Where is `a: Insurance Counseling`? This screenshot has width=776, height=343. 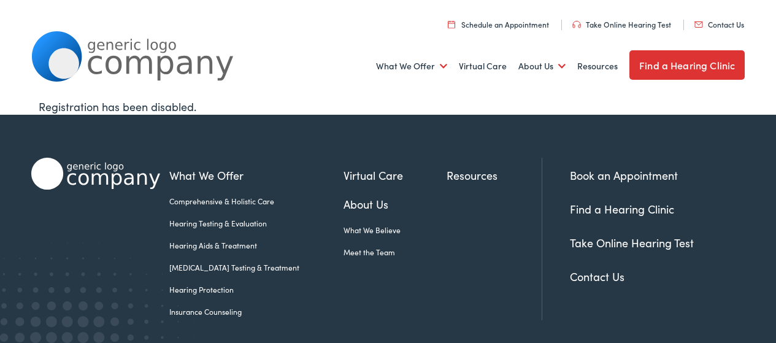 a: Insurance Counseling is located at coordinates (256, 312).